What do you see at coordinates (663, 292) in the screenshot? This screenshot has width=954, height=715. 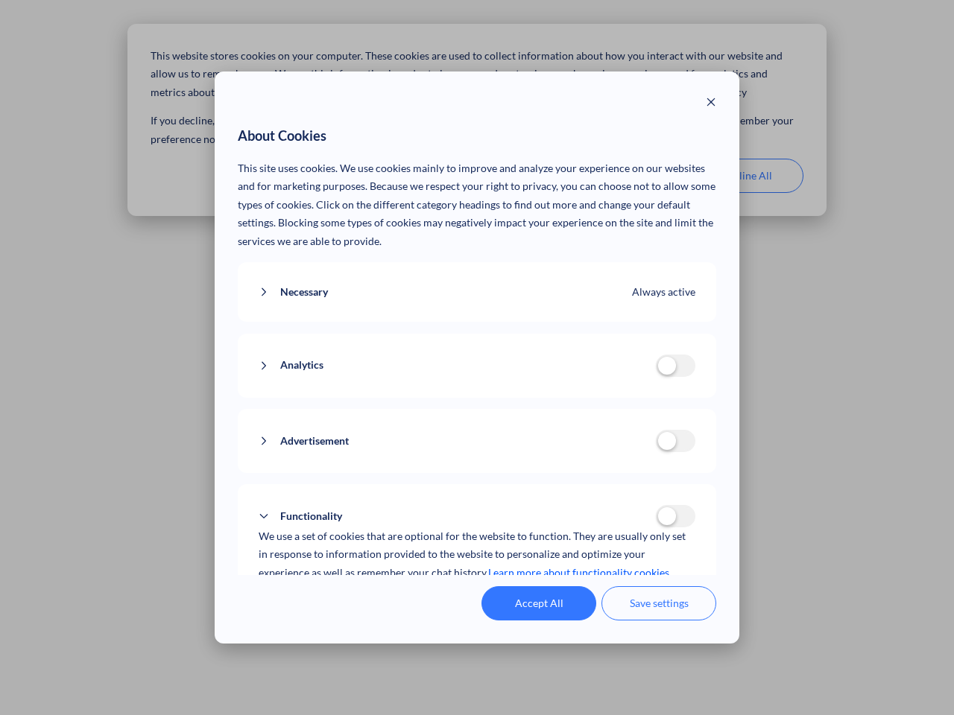 I see `span: Always active` at bounding box center [663, 292].